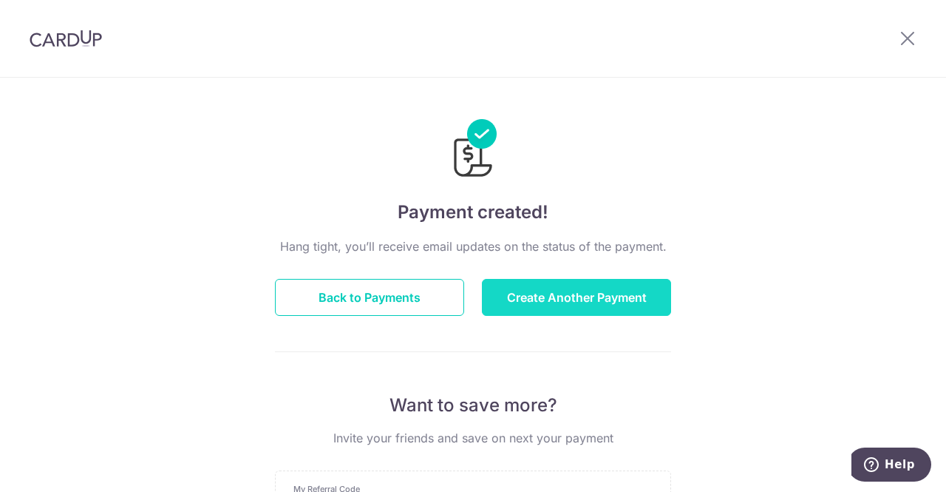  I want to click on button: Back to Payments, so click(370, 297).